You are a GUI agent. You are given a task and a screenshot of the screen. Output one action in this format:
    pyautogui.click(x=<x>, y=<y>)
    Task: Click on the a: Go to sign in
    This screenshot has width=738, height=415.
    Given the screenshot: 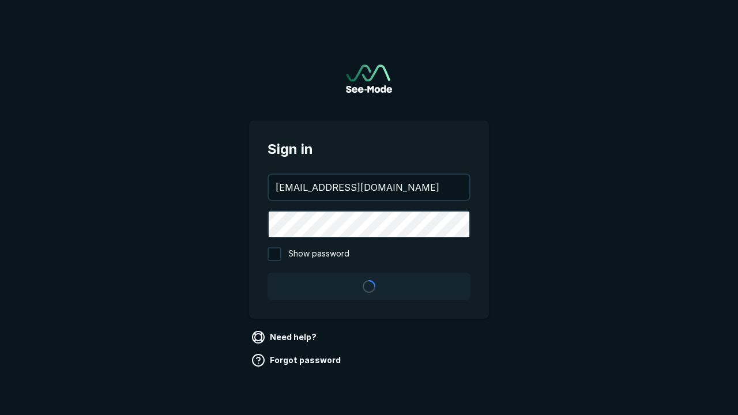 What is the action you would take?
    pyautogui.click(x=369, y=78)
    